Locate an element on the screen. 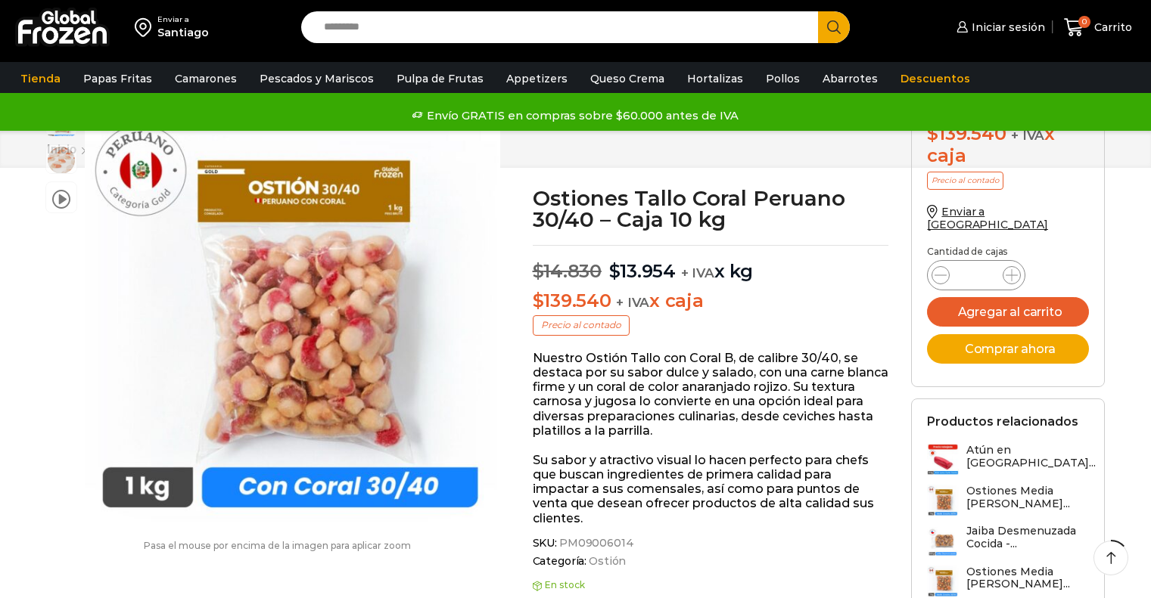 This screenshot has height=598, width=1151. a: Iniciar sesión is located at coordinates (999, 27).